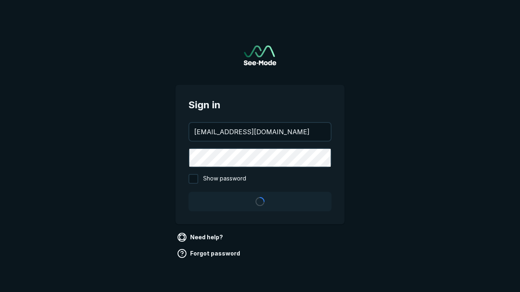  What do you see at coordinates (225, 179) in the screenshot?
I see `span: Show password` at bounding box center [225, 179].